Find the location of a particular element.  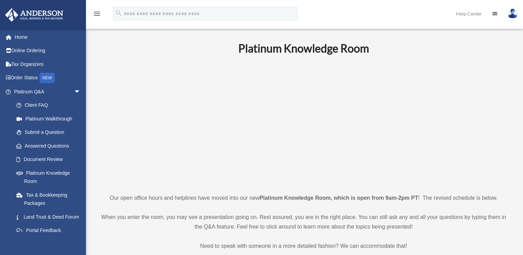

p: Our open office hours and helplines have moved into our new ! The revised schedule is below. is located at coordinates (303, 198).